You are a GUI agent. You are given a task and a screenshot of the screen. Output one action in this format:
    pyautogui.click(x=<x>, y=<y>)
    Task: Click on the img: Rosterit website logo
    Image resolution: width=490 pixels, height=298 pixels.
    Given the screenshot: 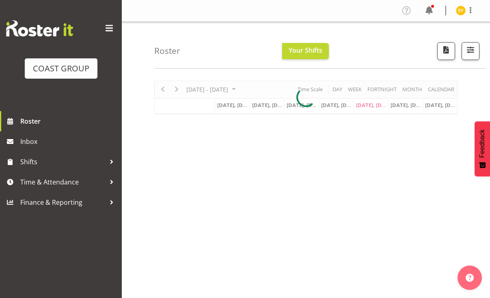 What is the action you would take?
    pyautogui.click(x=39, y=28)
    